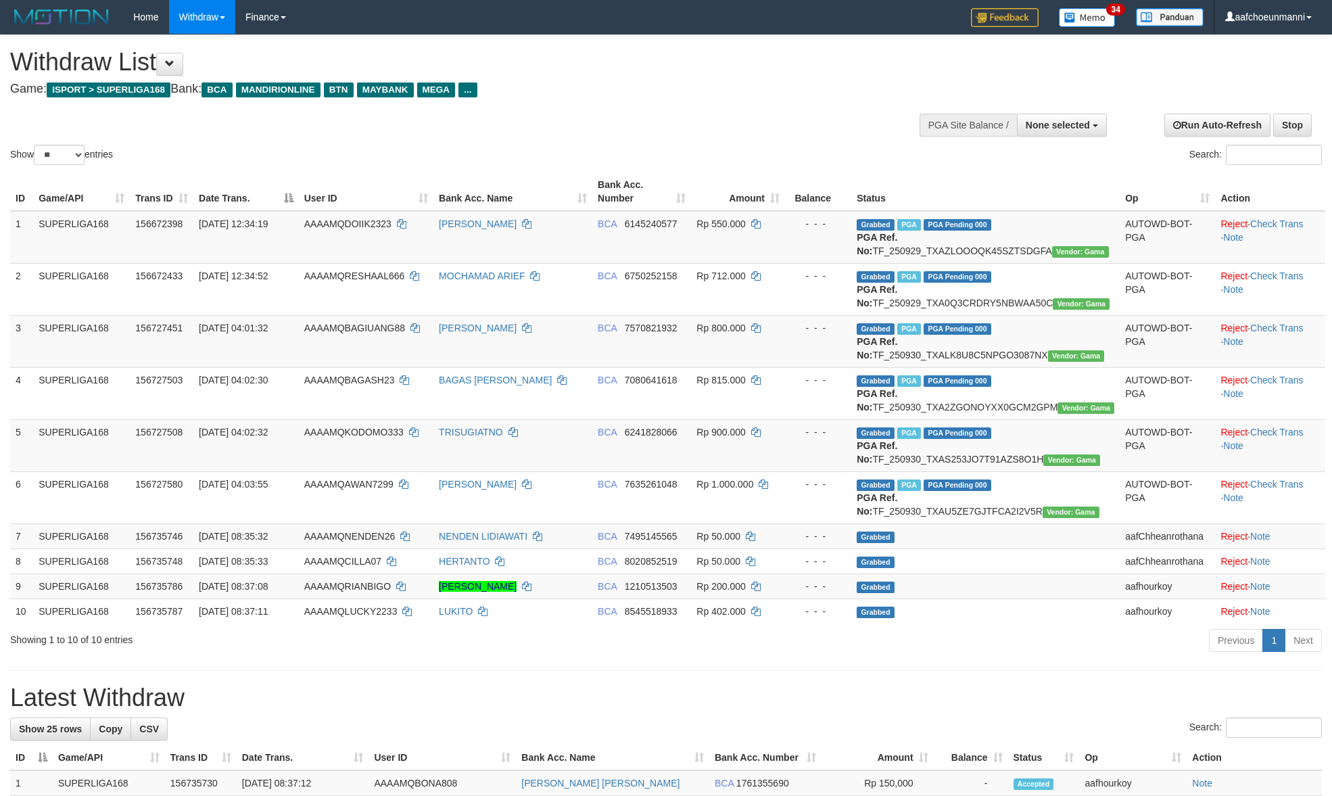 The image size is (1332, 796). What do you see at coordinates (50, 729) in the screenshot?
I see `a: Show 25 rows` at bounding box center [50, 729].